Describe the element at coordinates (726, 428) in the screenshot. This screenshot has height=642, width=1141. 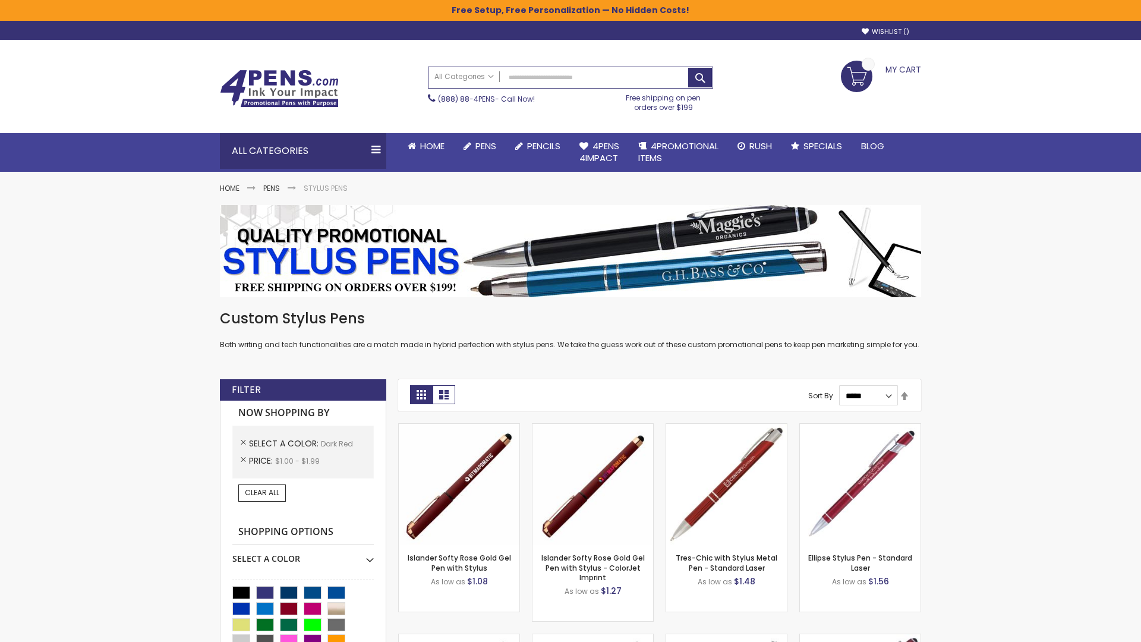
I see `a: Tres-Chic with Stylus Metal Pen - Standard Laser-Dark Red` at that location.